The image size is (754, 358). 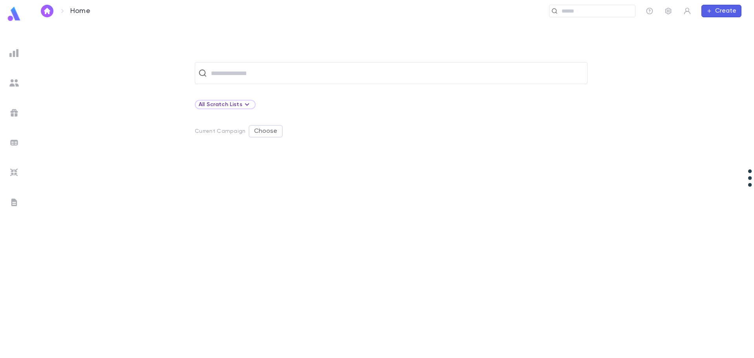 I want to click on img: letters_grey.7941b92b52307dd3b8a917253454ce1c.svg, so click(x=14, y=202).